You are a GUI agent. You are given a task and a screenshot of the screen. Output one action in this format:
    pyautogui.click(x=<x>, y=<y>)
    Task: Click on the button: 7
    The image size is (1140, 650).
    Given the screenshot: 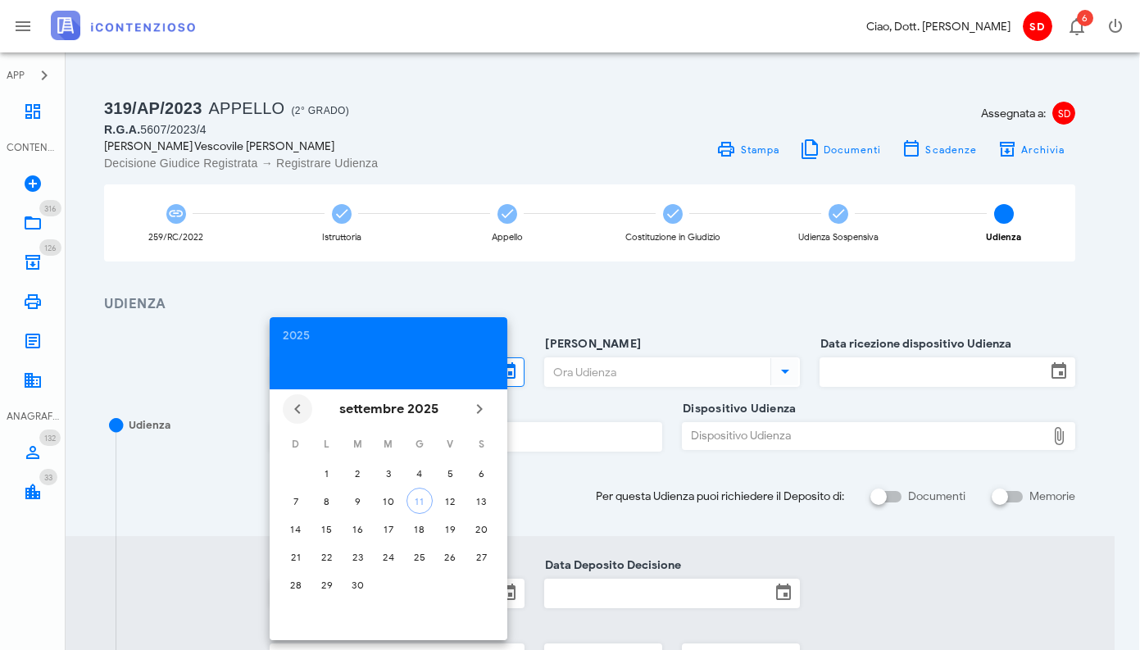 What is the action you would take?
    pyautogui.click(x=296, y=501)
    